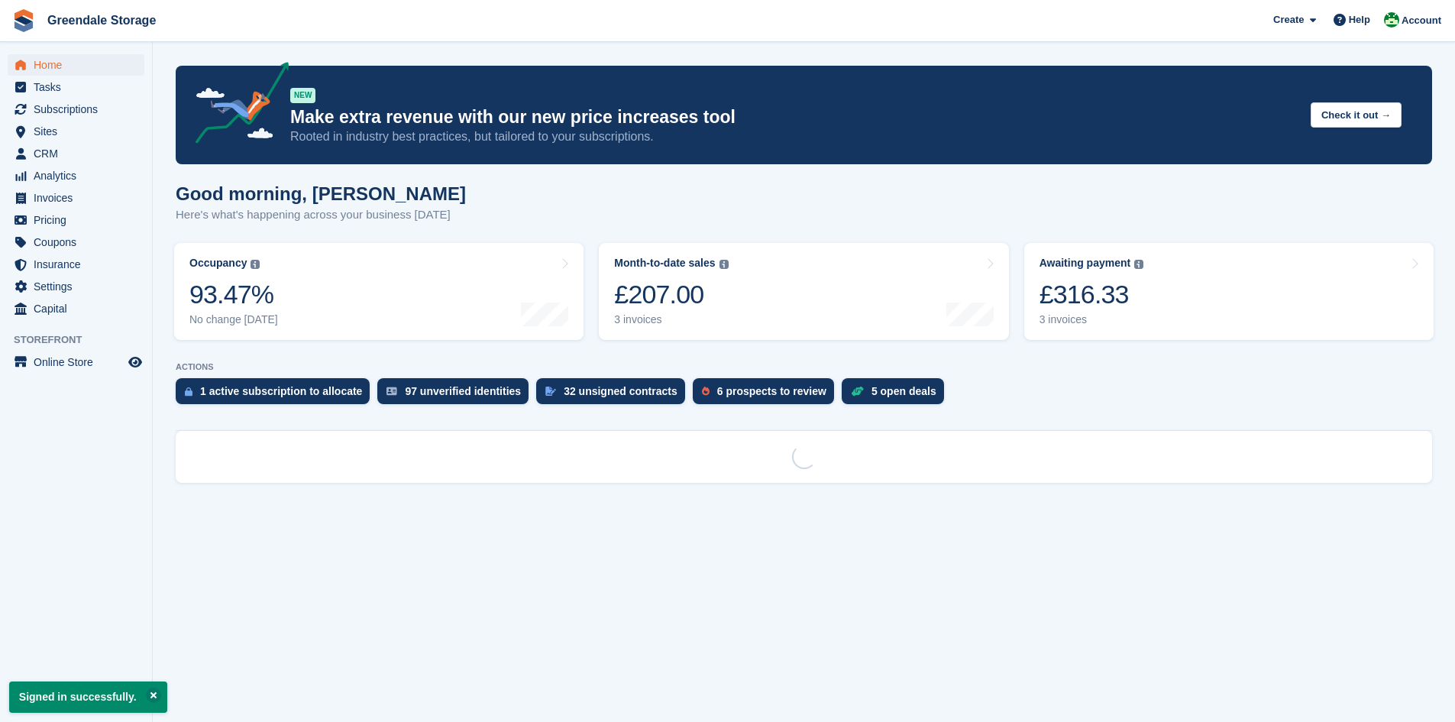  I want to click on div: 1 active subscription to allocate, so click(281, 391).